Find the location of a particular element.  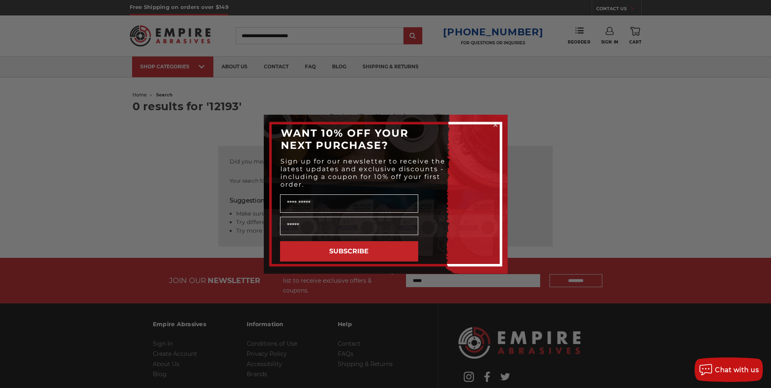

input: Email is located at coordinates (349, 226).